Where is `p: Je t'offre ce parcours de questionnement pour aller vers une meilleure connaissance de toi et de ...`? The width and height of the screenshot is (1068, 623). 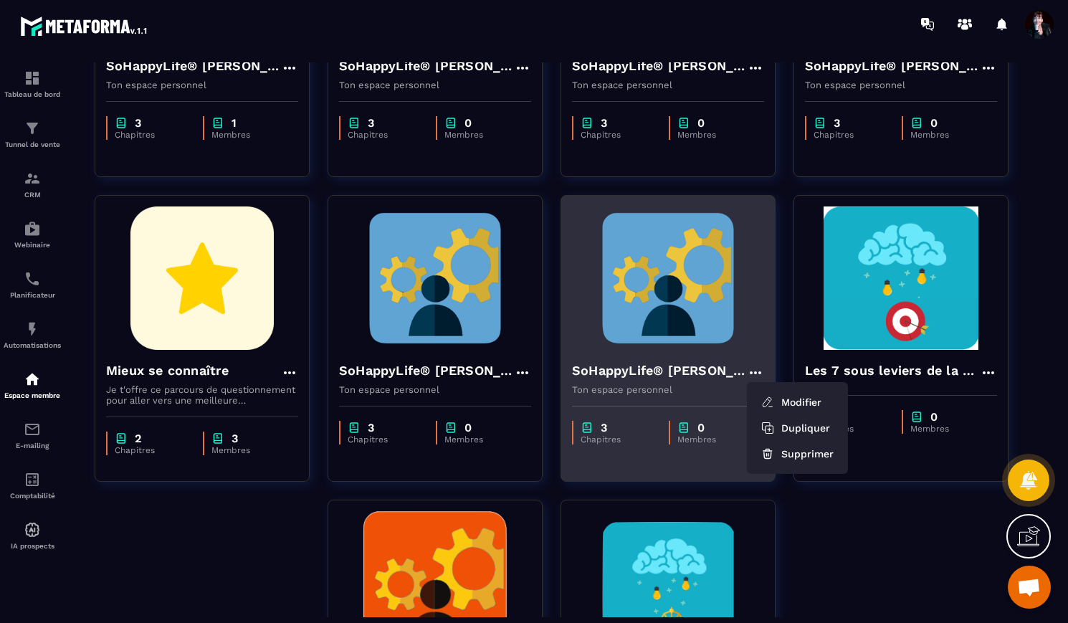 p: Je t'offre ce parcours de questionnement pour aller vers une meilleure connaissance de toi et de ... is located at coordinates (202, 395).